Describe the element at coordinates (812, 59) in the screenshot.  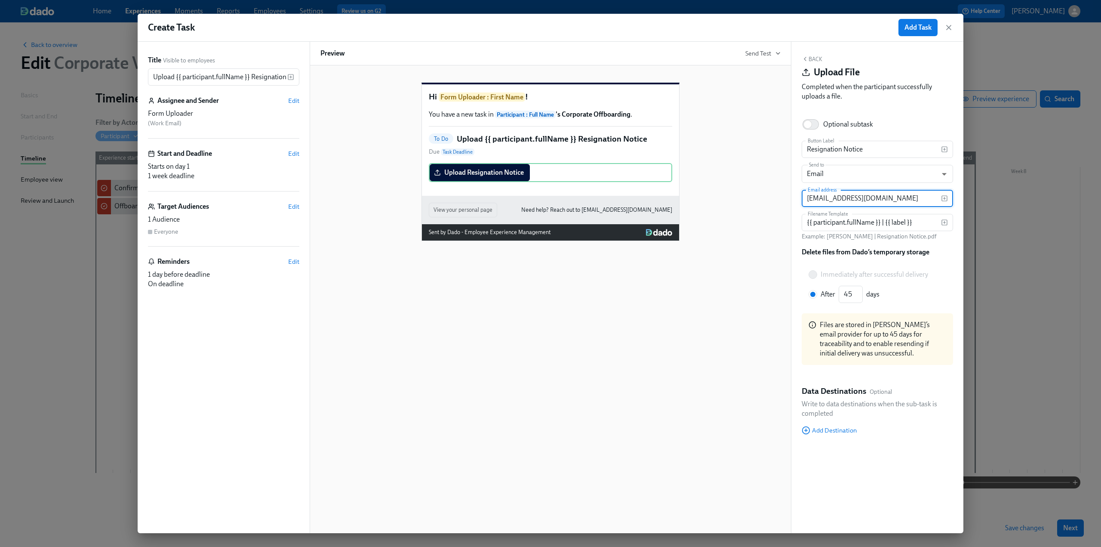
I see `button: Back` at that location.